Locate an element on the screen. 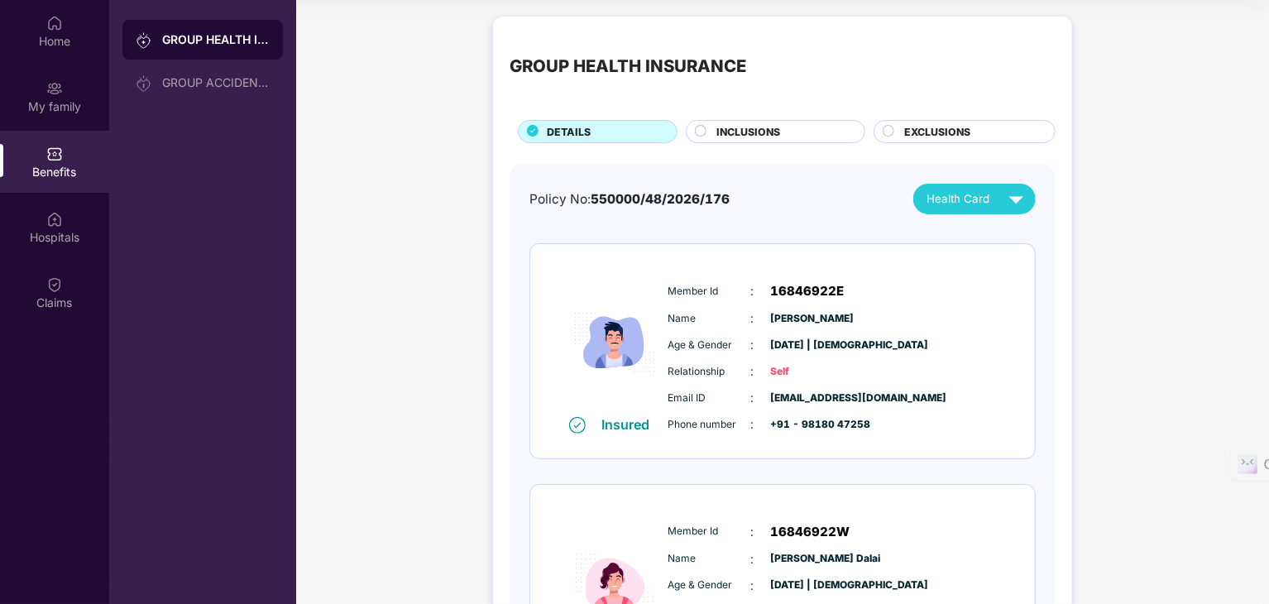 This screenshot has width=1269, height=604. div: Insured is located at coordinates (631, 424).